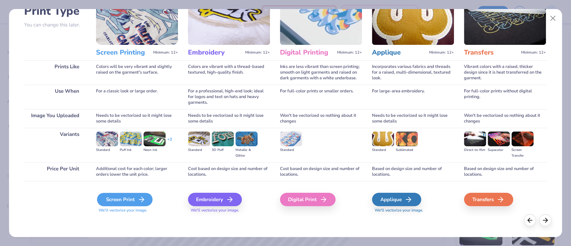 This screenshot has height=246, width=571. I want to click on div: For a professional, high-end look; ideal for logos and text on hats and heavy garments., so click(229, 97).